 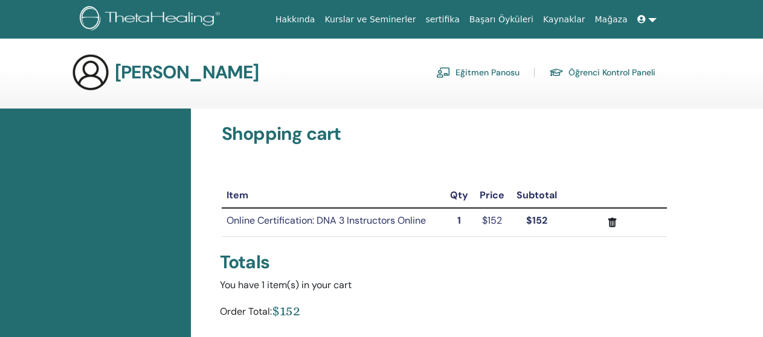 I want to click on a: Eğitmen Panosu, so click(x=478, y=72).